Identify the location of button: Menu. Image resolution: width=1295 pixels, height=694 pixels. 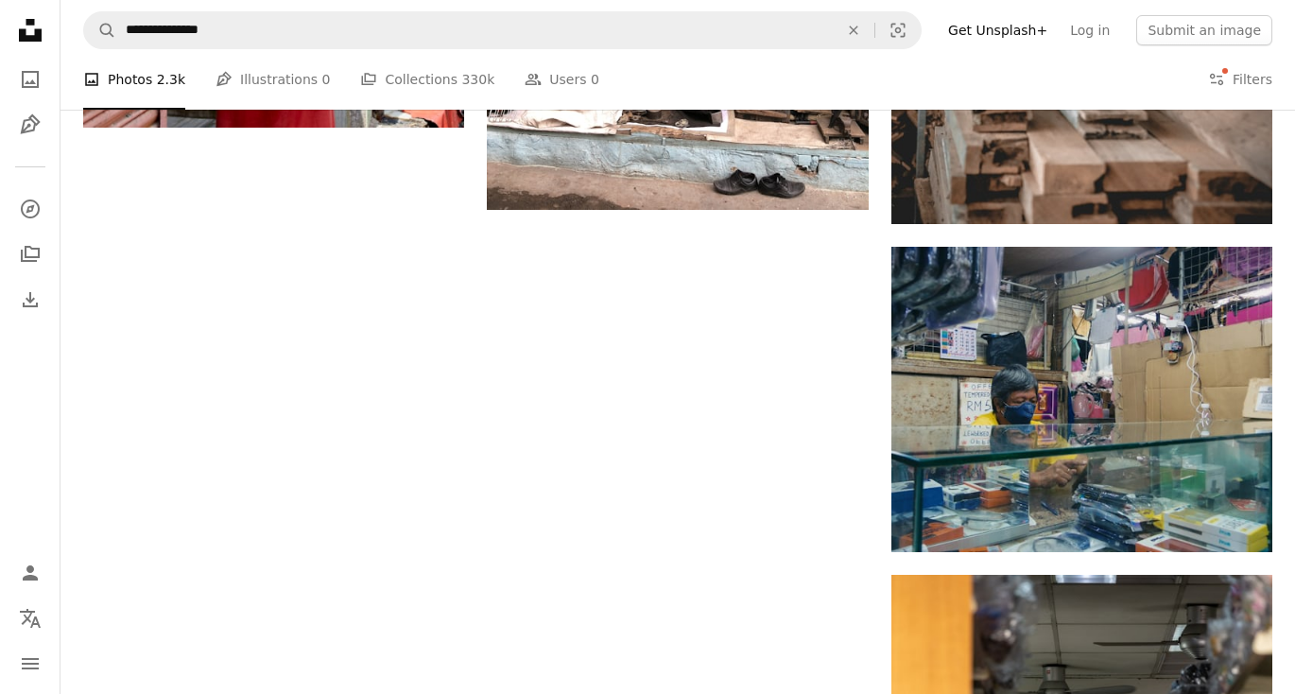
(30, 663).